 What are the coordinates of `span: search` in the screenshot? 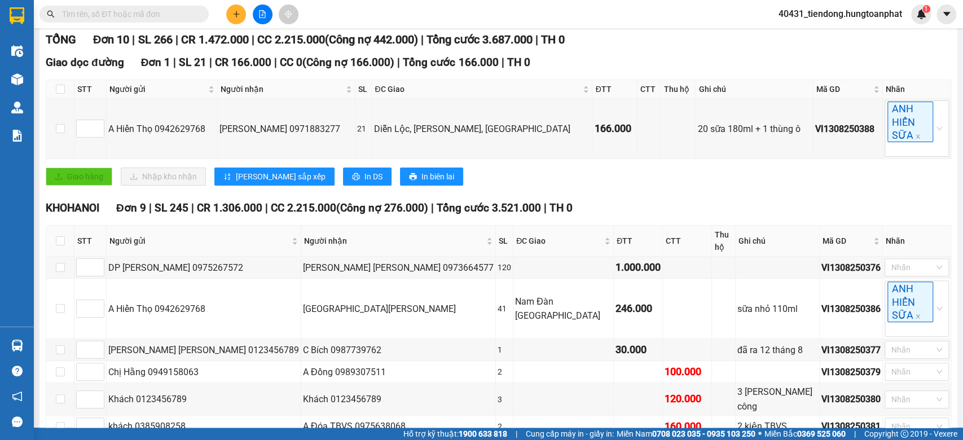 It's located at (51, 14).